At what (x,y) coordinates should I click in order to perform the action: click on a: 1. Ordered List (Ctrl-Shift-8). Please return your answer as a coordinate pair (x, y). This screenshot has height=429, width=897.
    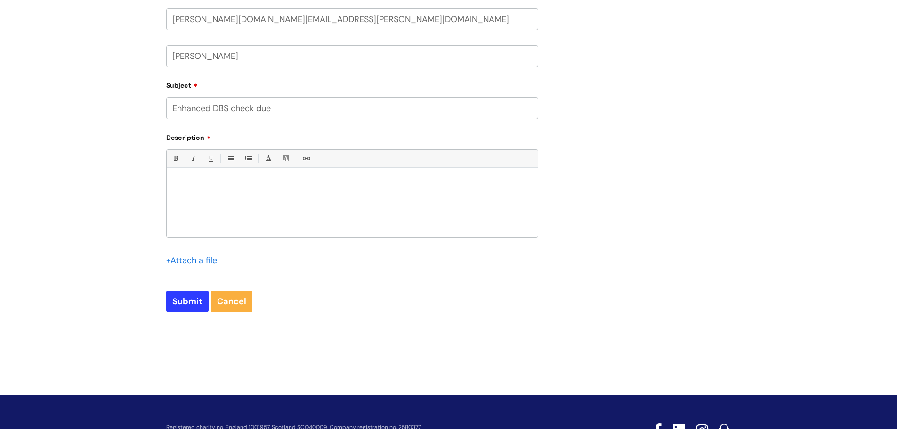
    Looking at the image, I should click on (248, 158).